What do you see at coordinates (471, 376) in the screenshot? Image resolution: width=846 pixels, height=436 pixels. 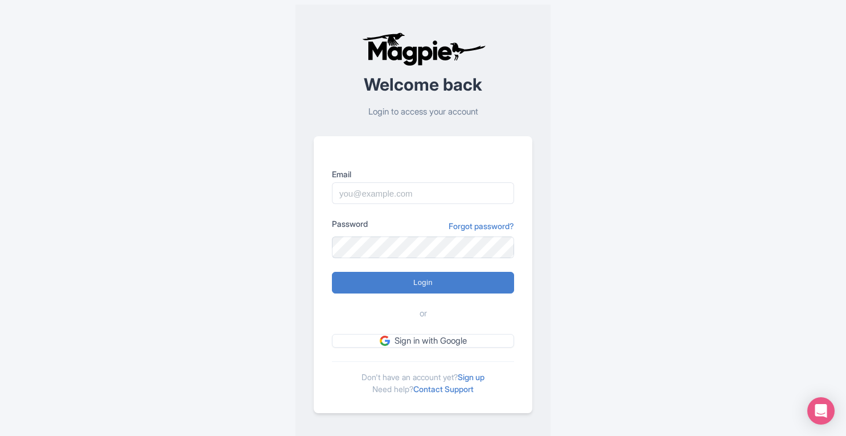 I see `a: Sign up` at bounding box center [471, 376].